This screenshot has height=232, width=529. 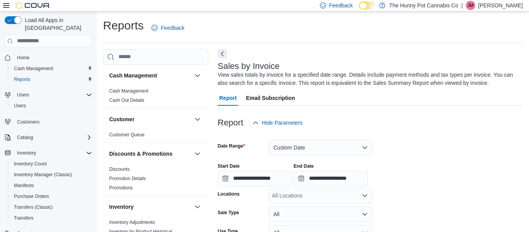 I want to click on div: Discounts & Promotions, so click(x=156, y=180).